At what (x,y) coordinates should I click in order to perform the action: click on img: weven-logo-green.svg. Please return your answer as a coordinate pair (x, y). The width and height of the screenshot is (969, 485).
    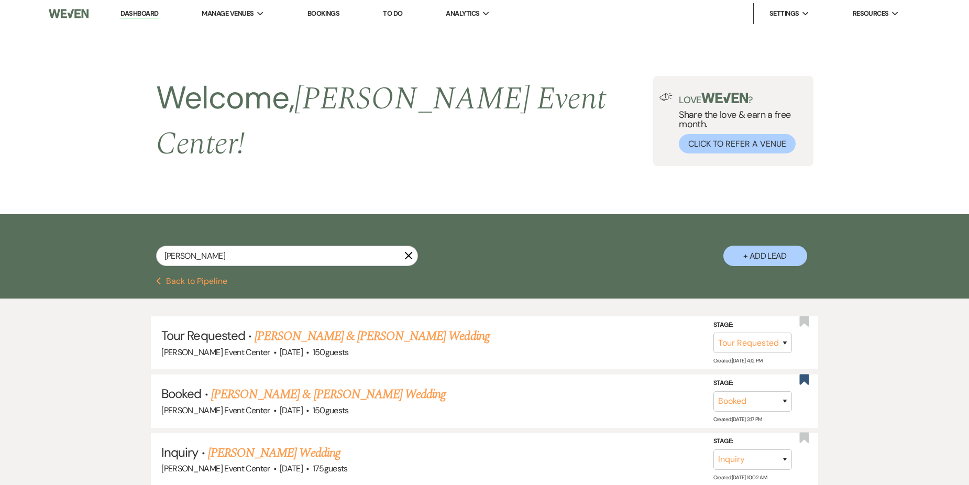
    Looking at the image, I should click on (724, 98).